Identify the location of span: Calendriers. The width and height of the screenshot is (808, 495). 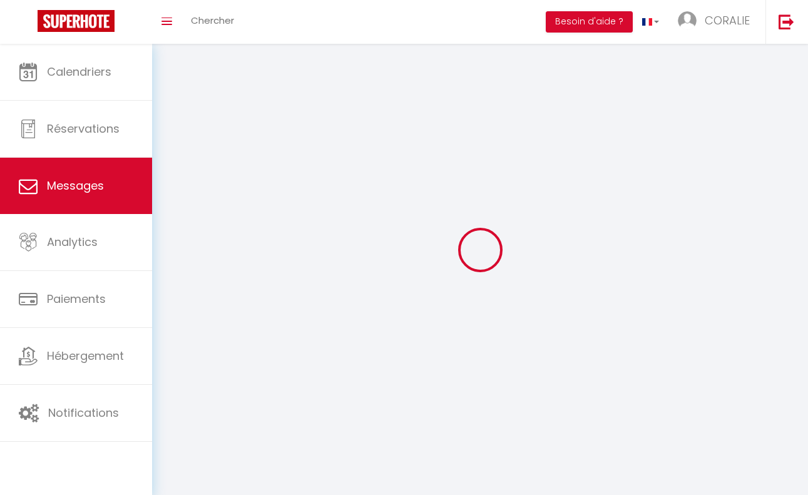
(79, 71).